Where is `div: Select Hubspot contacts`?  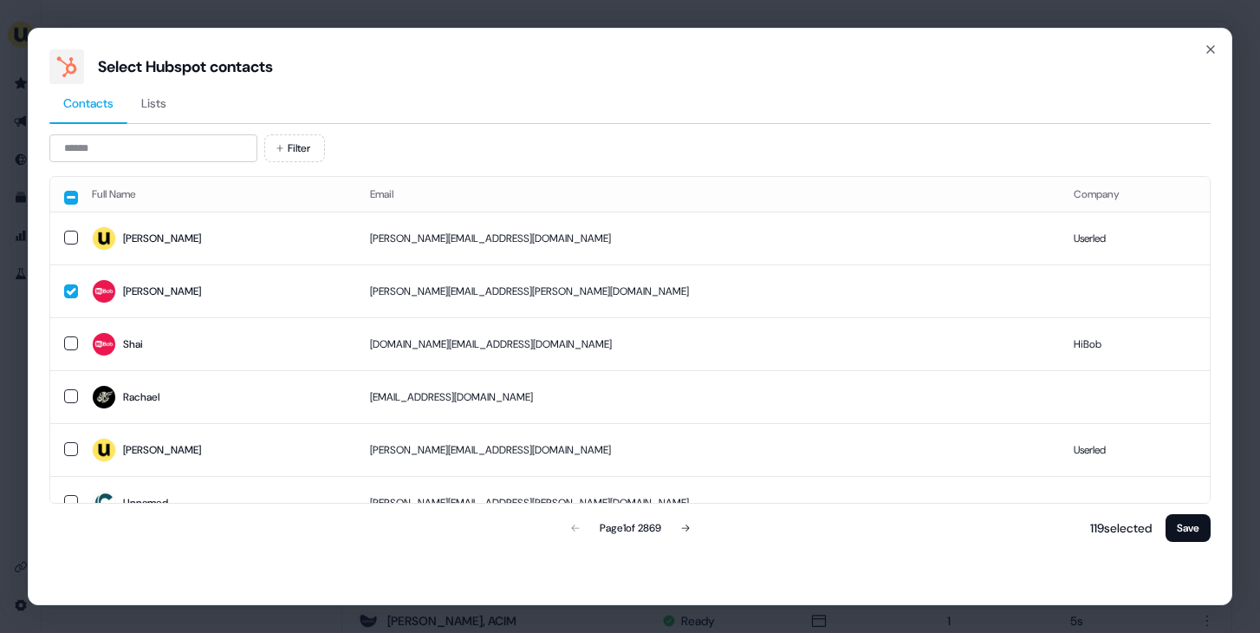 div: Select Hubspot contacts is located at coordinates (186, 67).